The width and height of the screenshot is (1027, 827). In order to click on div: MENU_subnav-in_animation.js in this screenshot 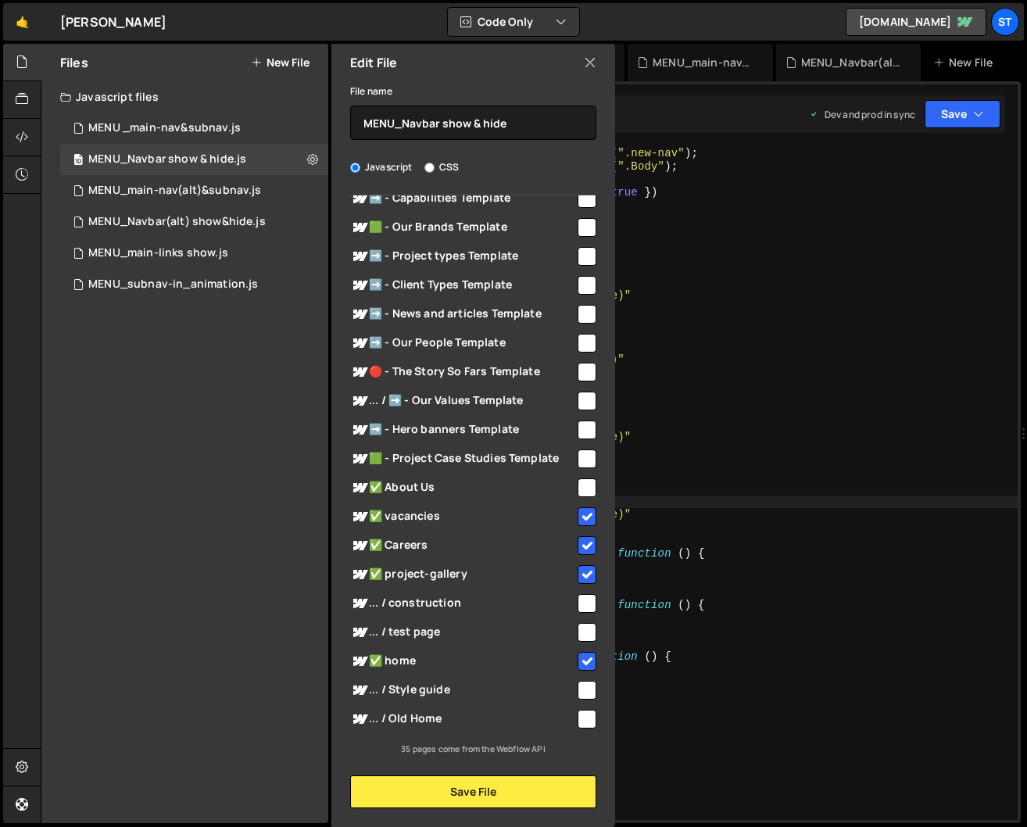, I will do `click(173, 284)`.